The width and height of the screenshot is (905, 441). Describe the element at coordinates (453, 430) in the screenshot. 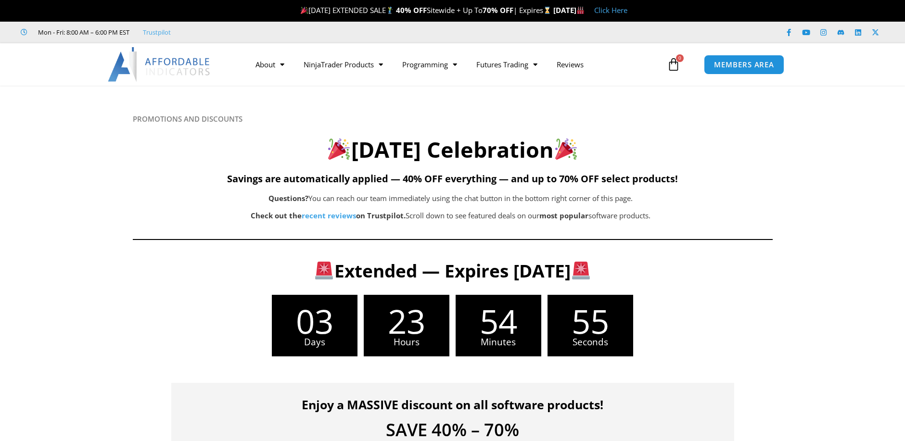

I see `h4: SAVE 40% – 70%` at that location.